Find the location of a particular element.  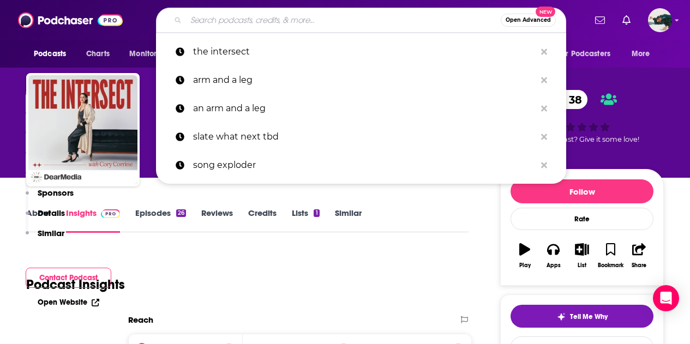

span: Open Advanced is located at coordinates (528, 20).